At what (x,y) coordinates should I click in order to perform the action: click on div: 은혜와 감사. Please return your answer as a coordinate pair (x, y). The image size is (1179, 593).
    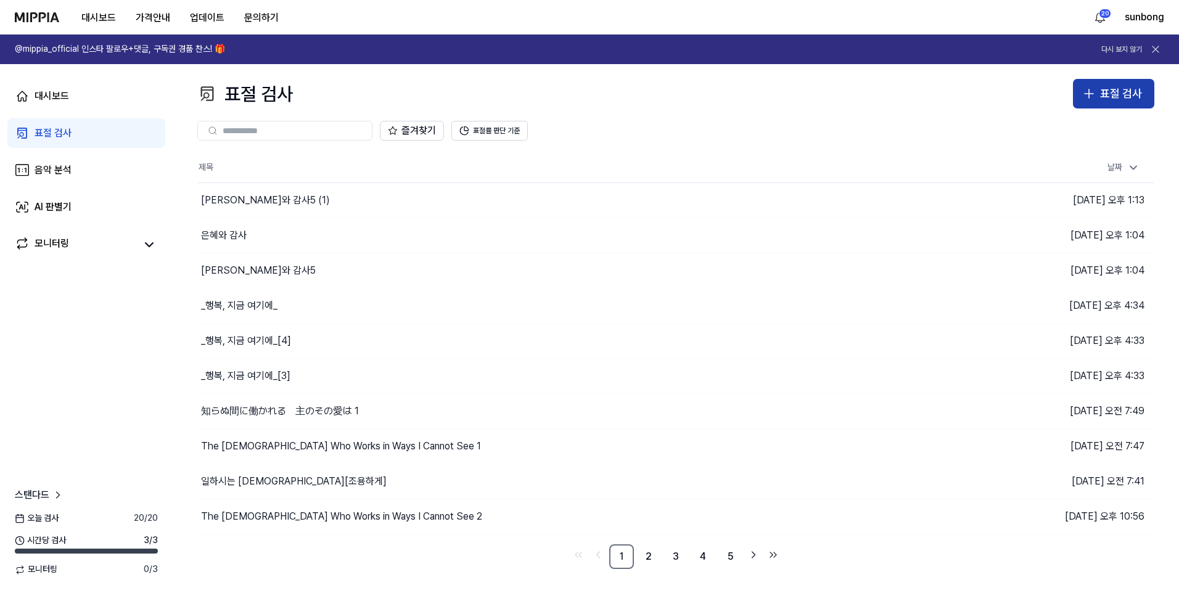
    Looking at the image, I should click on (224, 236).